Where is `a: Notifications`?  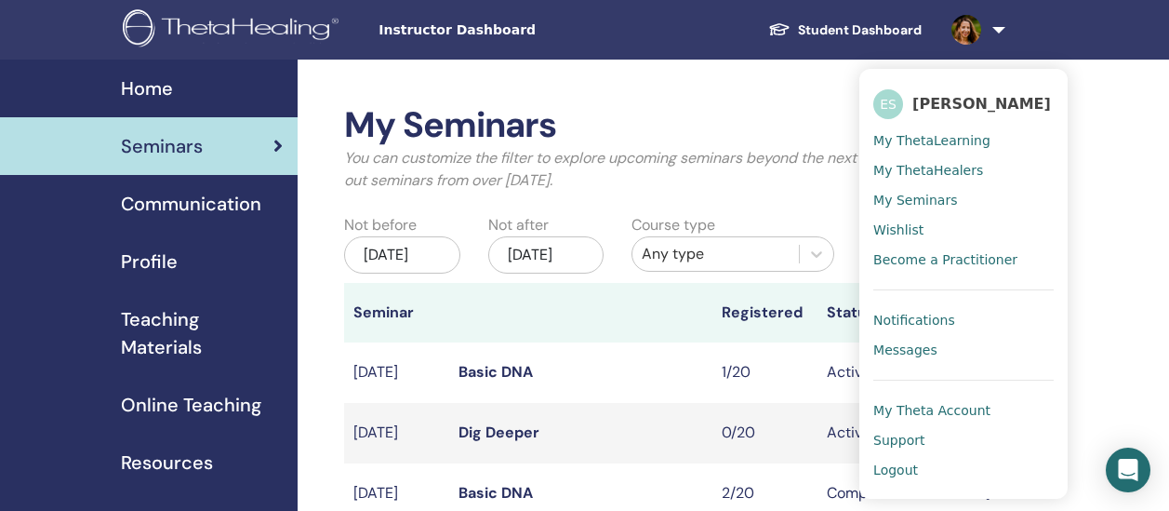 a: Notifications is located at coordinates (964, 320).